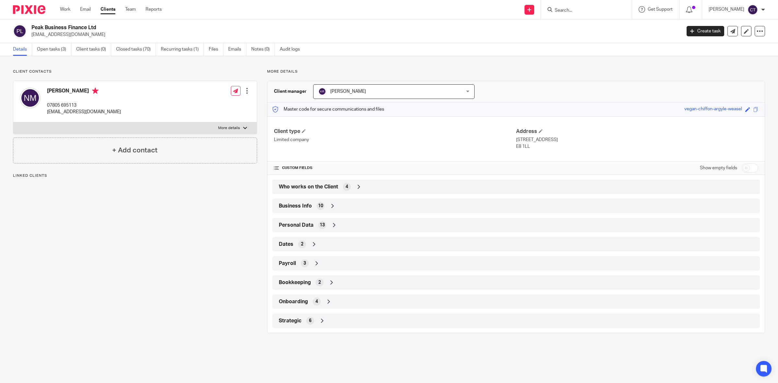  I want to click on a: Clients, so click(108, 9).